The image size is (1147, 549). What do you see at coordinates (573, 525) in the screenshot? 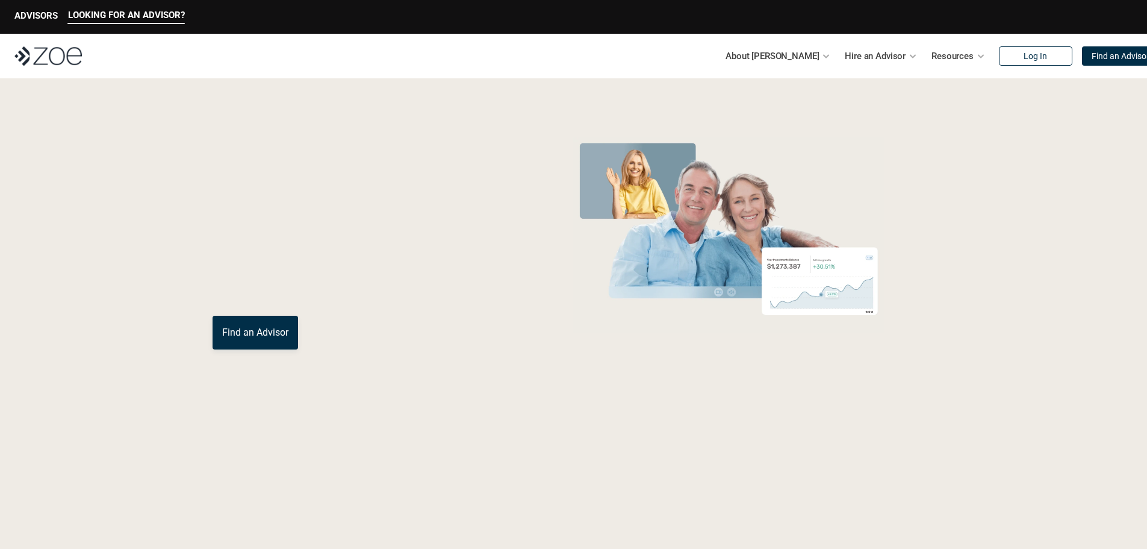
I see `p: Loremipsum: *DolOrsi Ametconsecte adi Eli Seddoeius tem inc utlaboreet. Dol 8221 MagNaal Enimadmi...` at bounding box center [573, 525].